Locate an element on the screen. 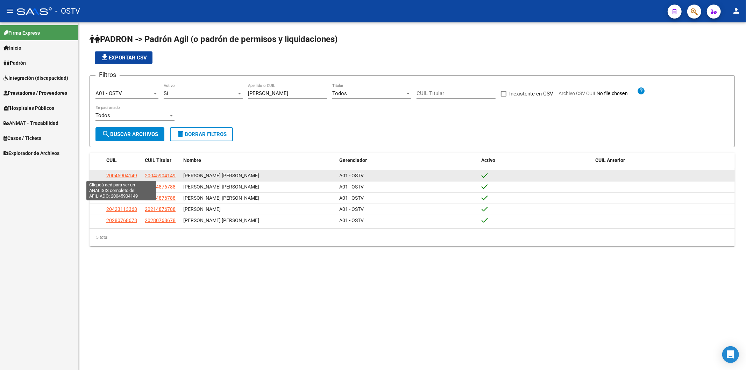 The height and width of the screenshot is (370, 746). span: Inicio is located at coordinates (12, 48).